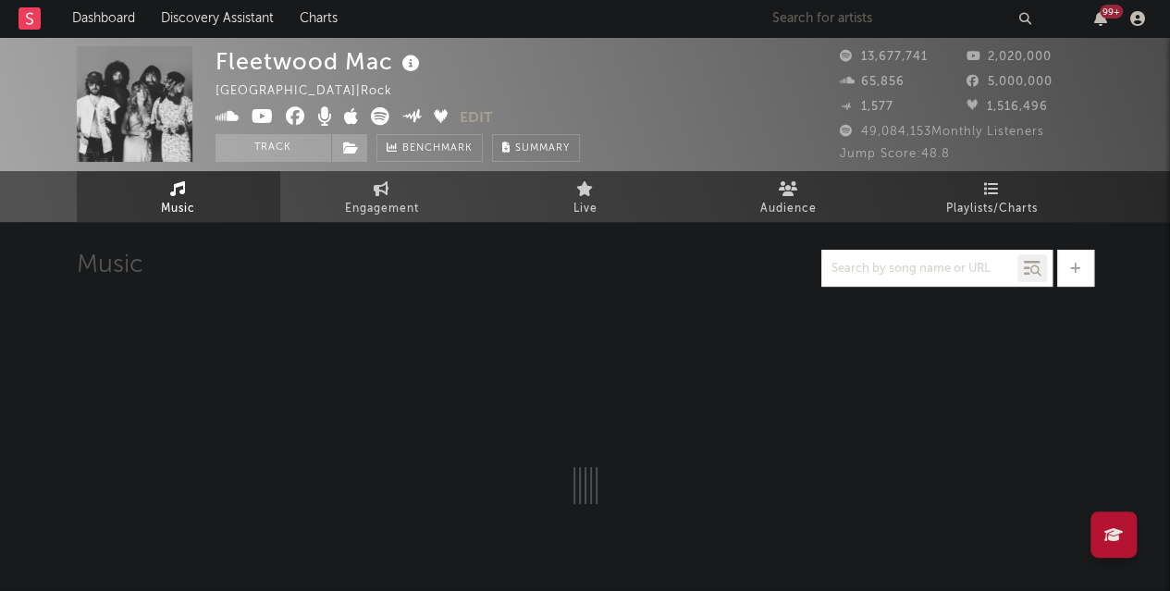 The width and height of the screenshot is (1170, 591). What do you see at coordinates (872, 81) in the screenshot?
I see `span: 65,856` at bounding box center [872, 81].